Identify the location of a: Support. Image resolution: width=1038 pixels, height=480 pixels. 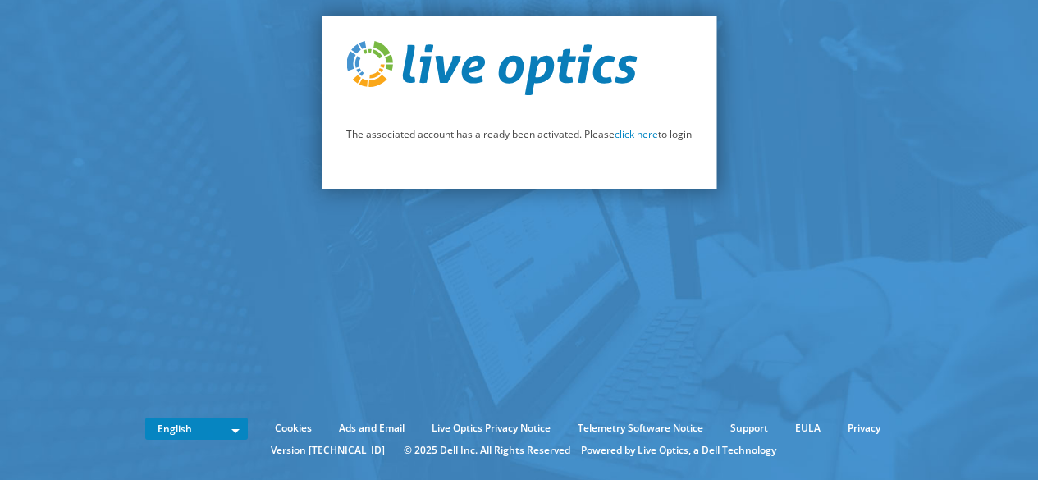
(749, 428).